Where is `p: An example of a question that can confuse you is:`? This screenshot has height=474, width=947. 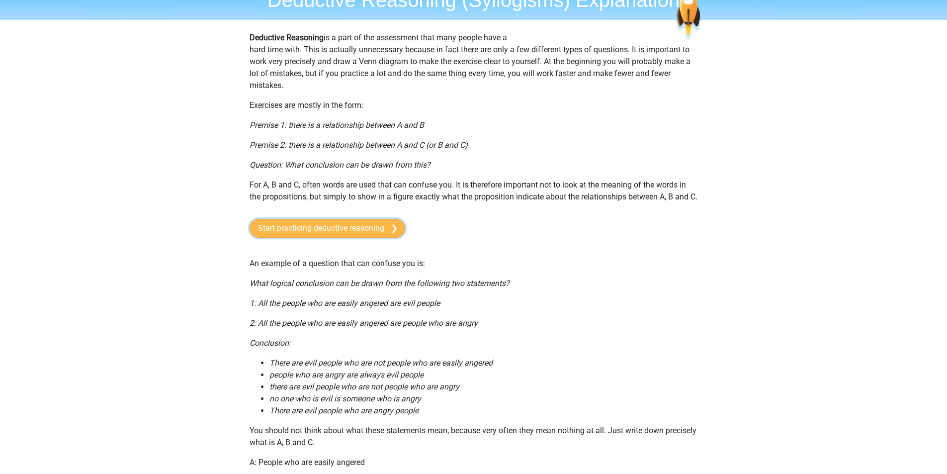 p: An example of a question that can confuse you is: is located at coordinates (474, 264).